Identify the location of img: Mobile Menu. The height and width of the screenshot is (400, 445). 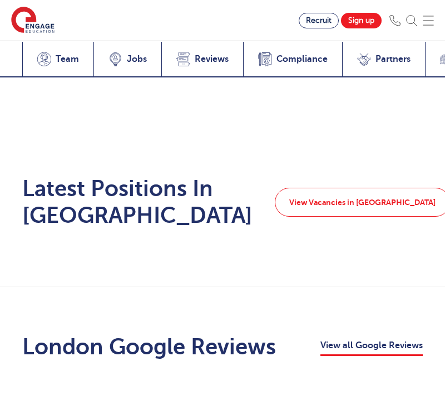
(429, 21).